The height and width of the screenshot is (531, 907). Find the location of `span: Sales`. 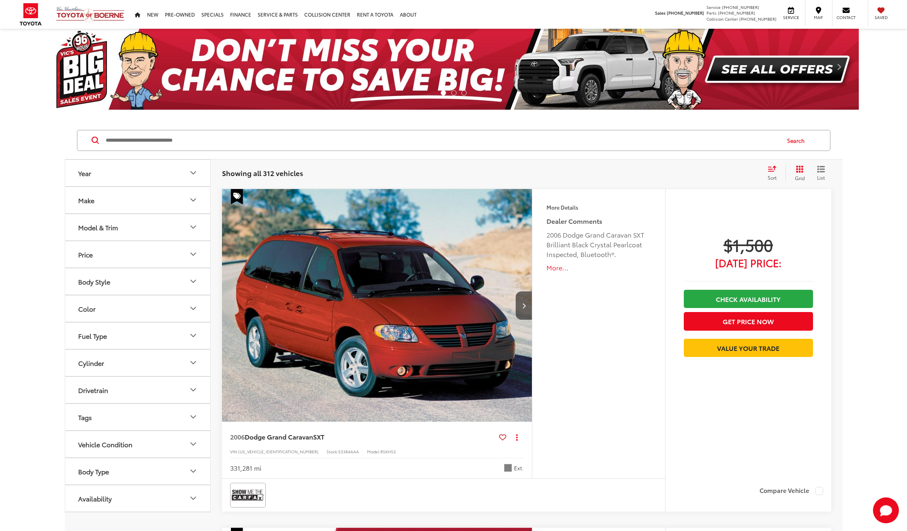

span: Sales is located at coordinates (660, 13).